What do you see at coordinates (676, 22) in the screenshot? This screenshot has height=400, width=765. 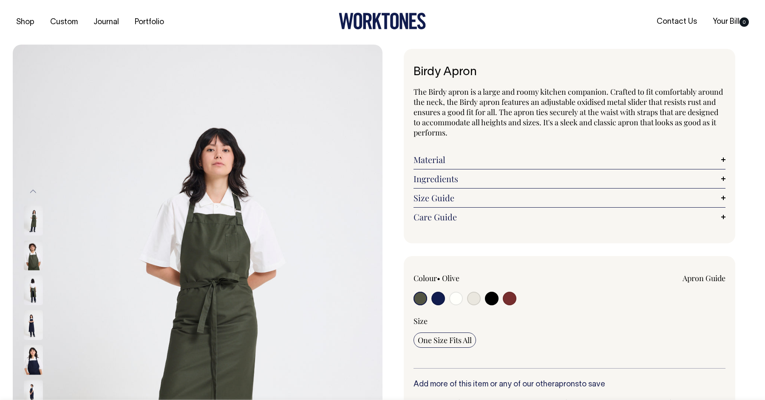 I see `a: Contact Us` at bounding box center [676, 22].